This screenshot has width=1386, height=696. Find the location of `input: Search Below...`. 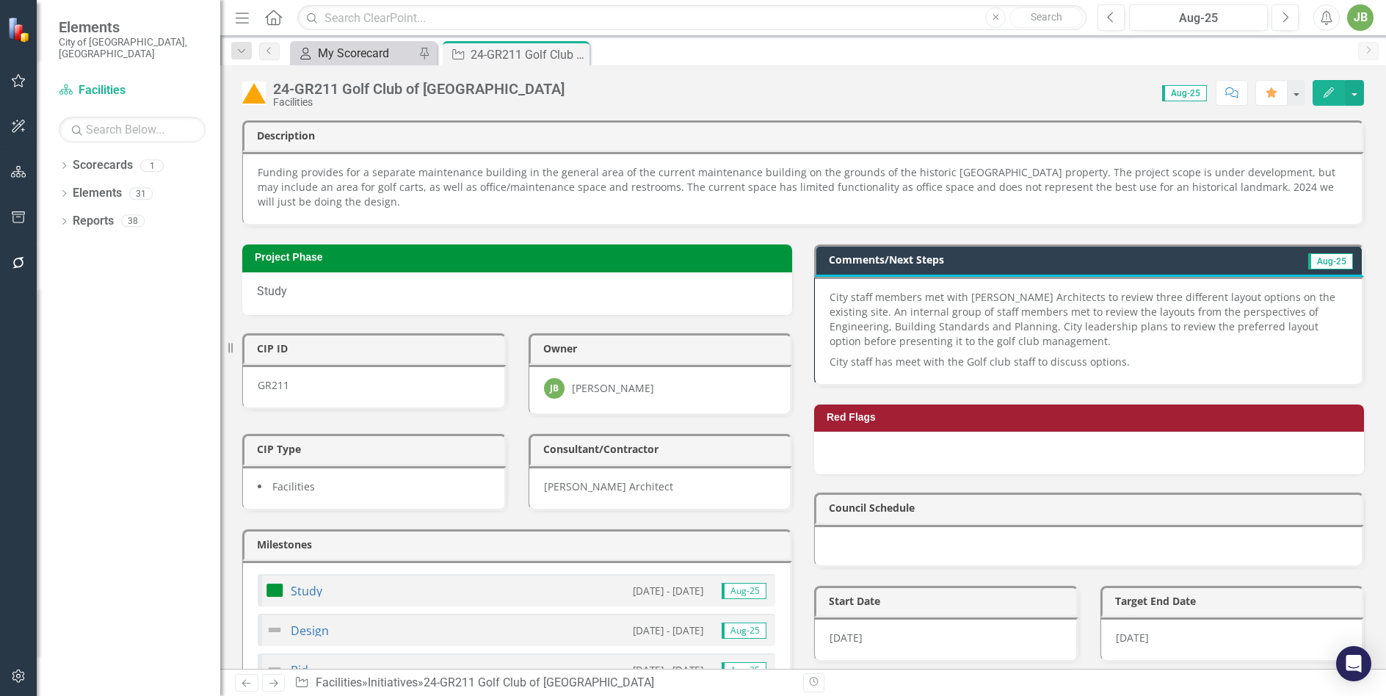

input: Search Below... is located at coordinates (132, 129).